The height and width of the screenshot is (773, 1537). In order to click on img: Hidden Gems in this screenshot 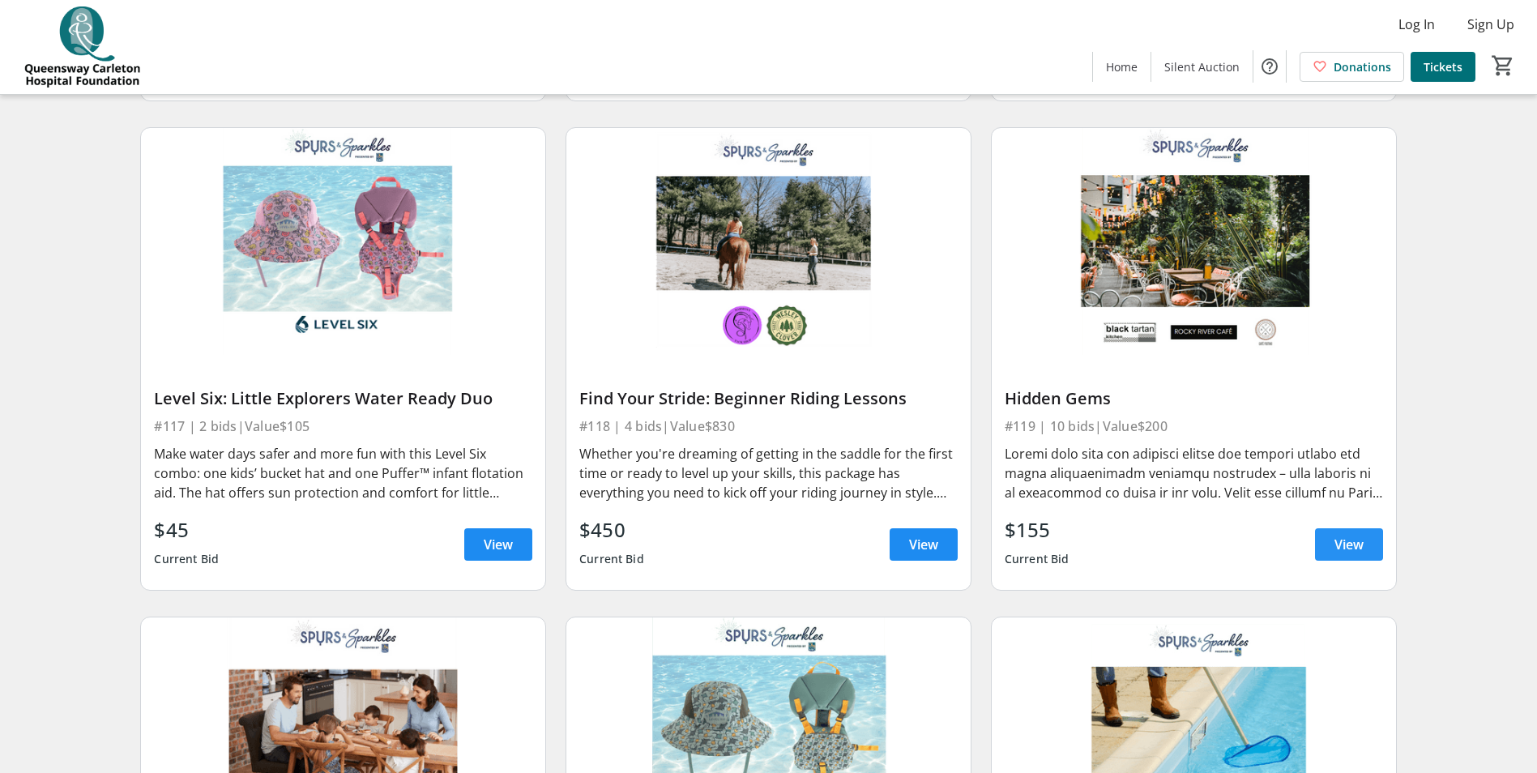, I will do `click(1194, 241)`.